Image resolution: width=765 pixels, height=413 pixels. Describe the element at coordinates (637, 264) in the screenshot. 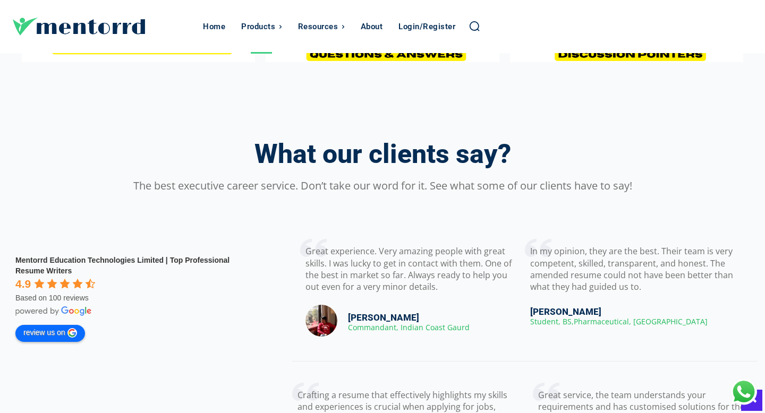

I see `p: In my opinion, they are the best. Their team is very competent, skilled, transparent, and honest....` at that location.